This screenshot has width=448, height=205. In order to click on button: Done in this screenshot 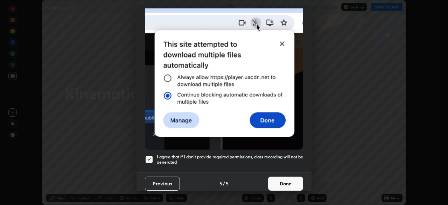, I will do `click(286, 183)`.